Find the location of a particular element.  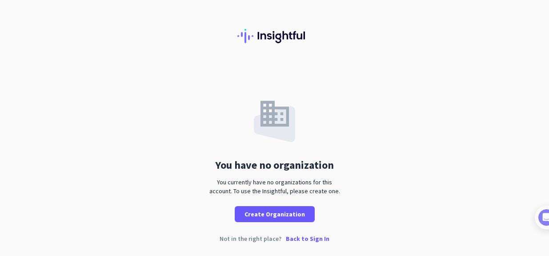

p: Back to Sign In is located at coordinates (308, 238).